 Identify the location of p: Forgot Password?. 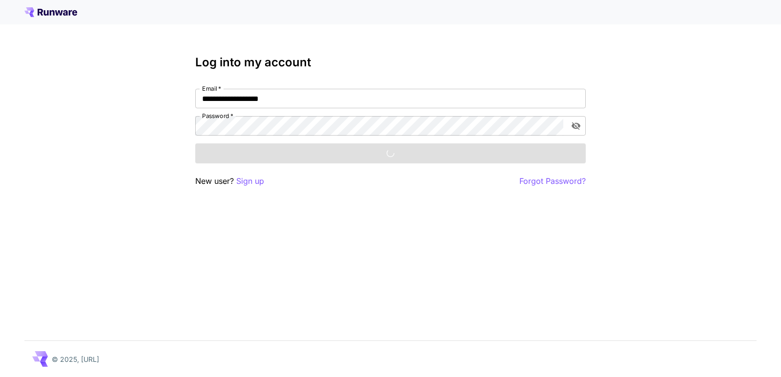
(552, 181).